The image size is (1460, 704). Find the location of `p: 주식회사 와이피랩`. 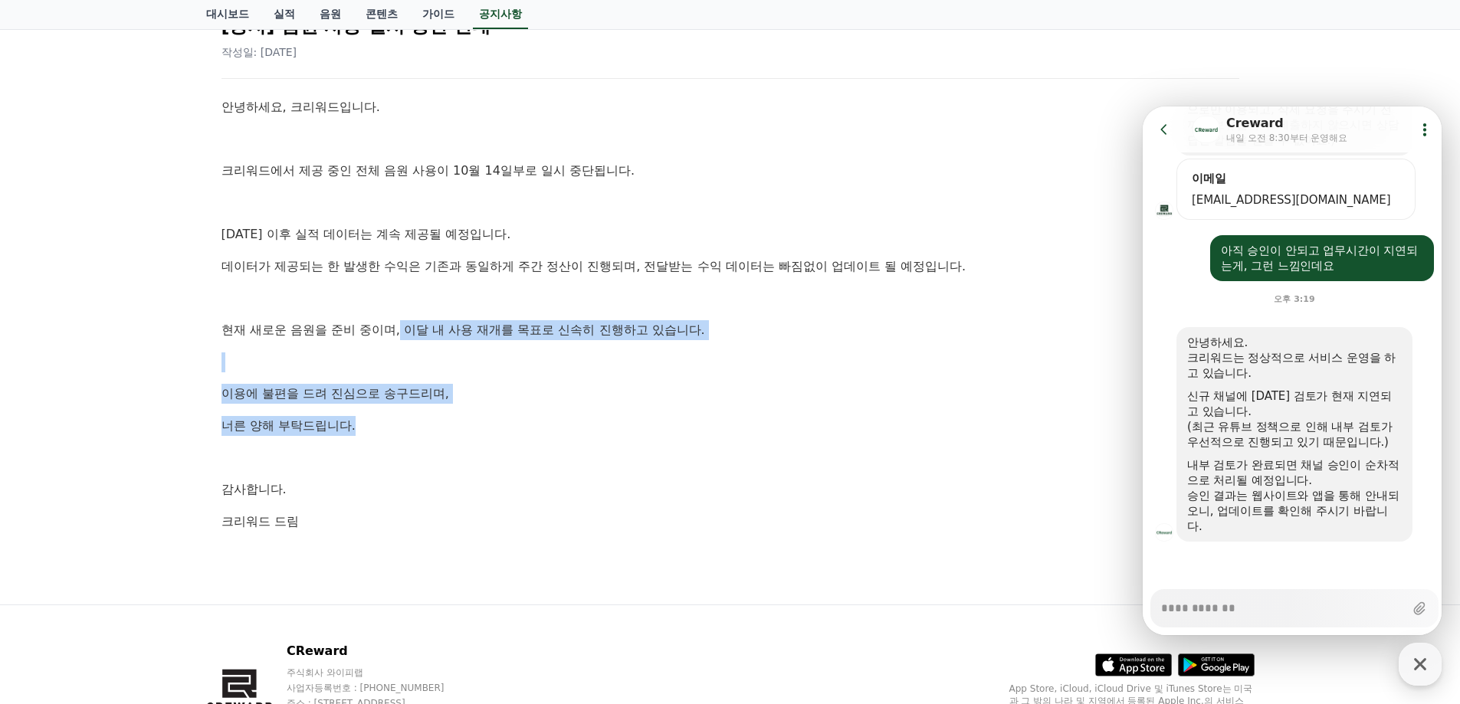

p: 주식회사 와이피랩 is located at coordinates (380, 673).